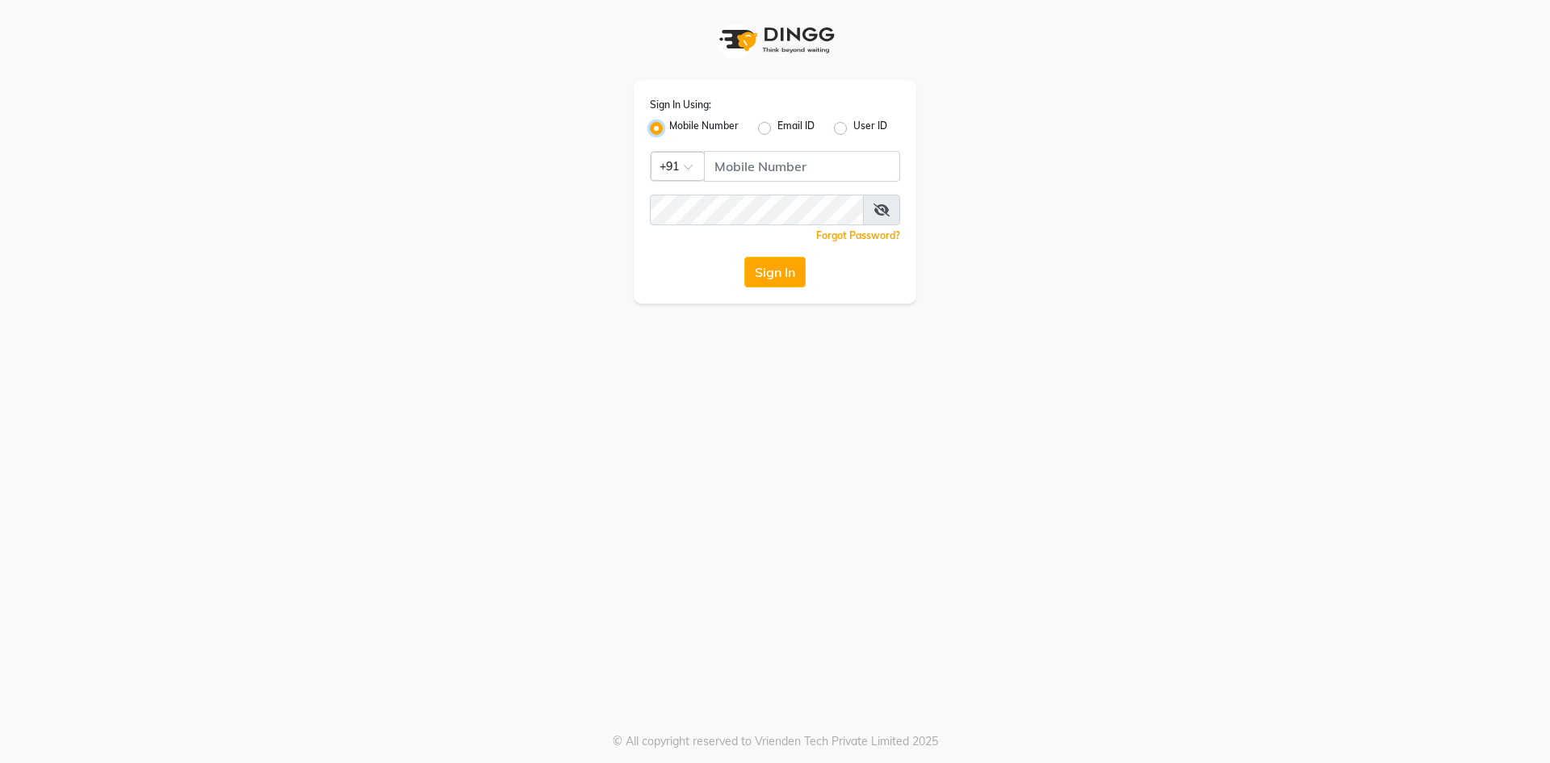  Describe the element at coordinates (870, 128) in the screenshot. I see `label: User ID` at that location.